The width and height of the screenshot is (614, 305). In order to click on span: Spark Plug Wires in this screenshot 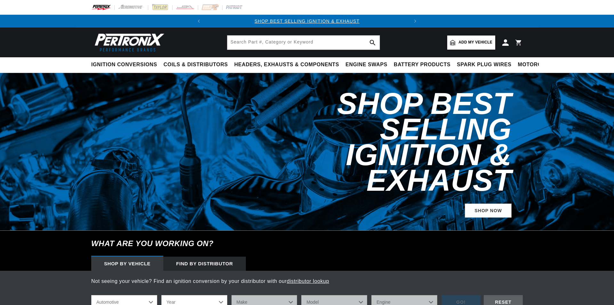, I will do `click(484, 65)`.